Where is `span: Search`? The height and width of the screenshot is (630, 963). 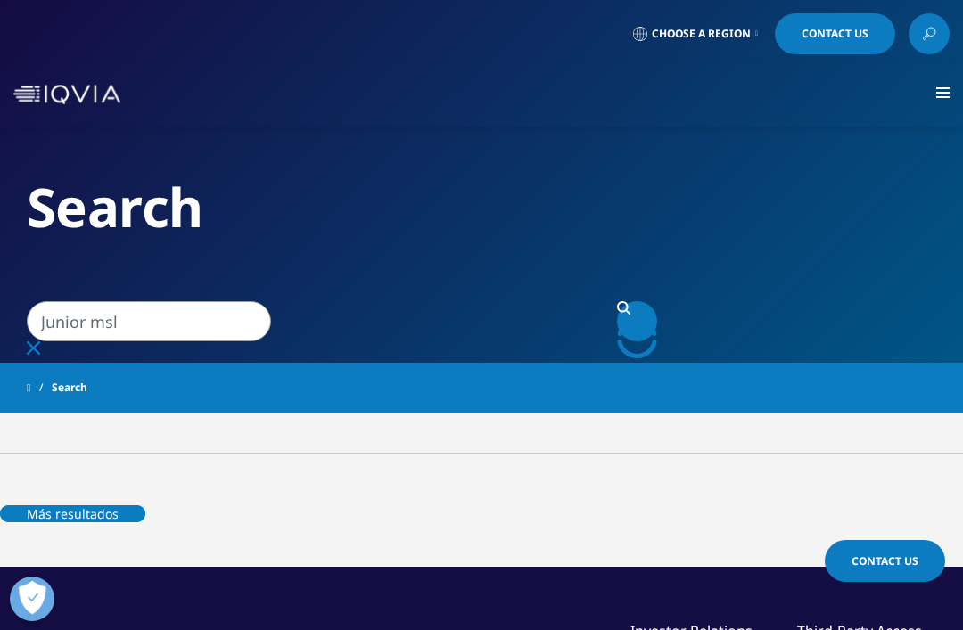
span: Search is located at coordinates (70, 388).